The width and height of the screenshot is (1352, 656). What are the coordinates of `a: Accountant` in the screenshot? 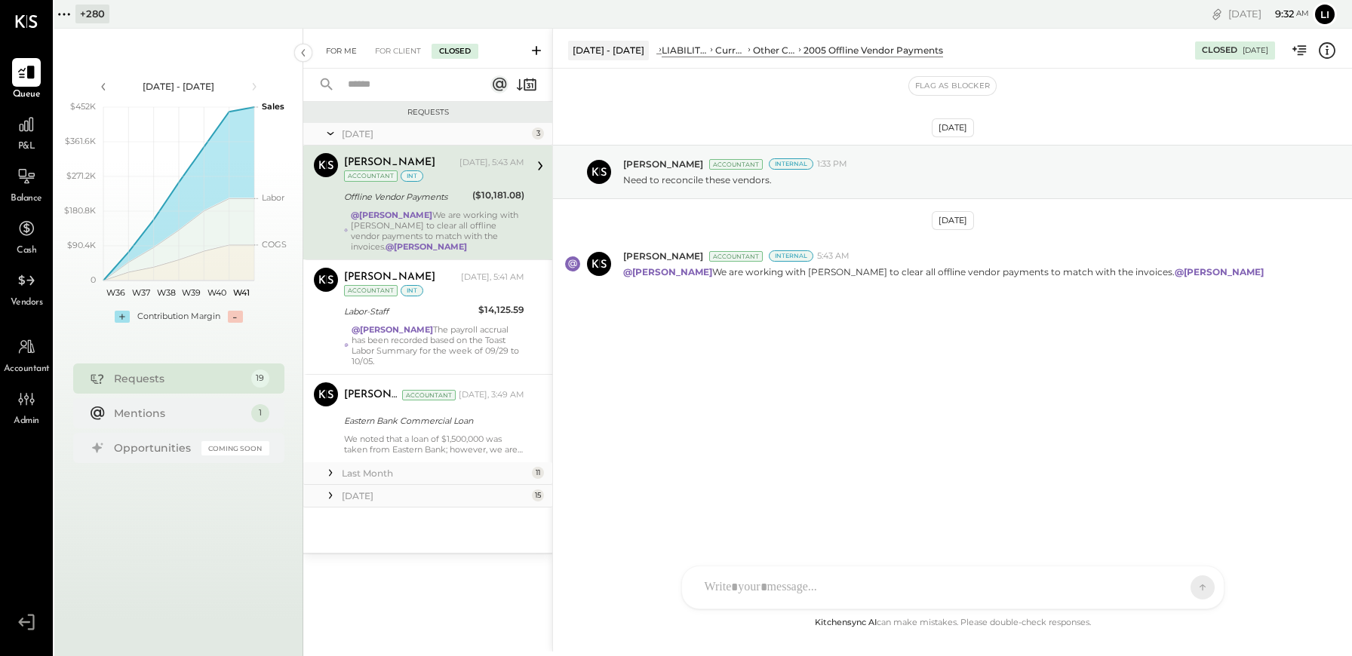 It's located at (26, 355).